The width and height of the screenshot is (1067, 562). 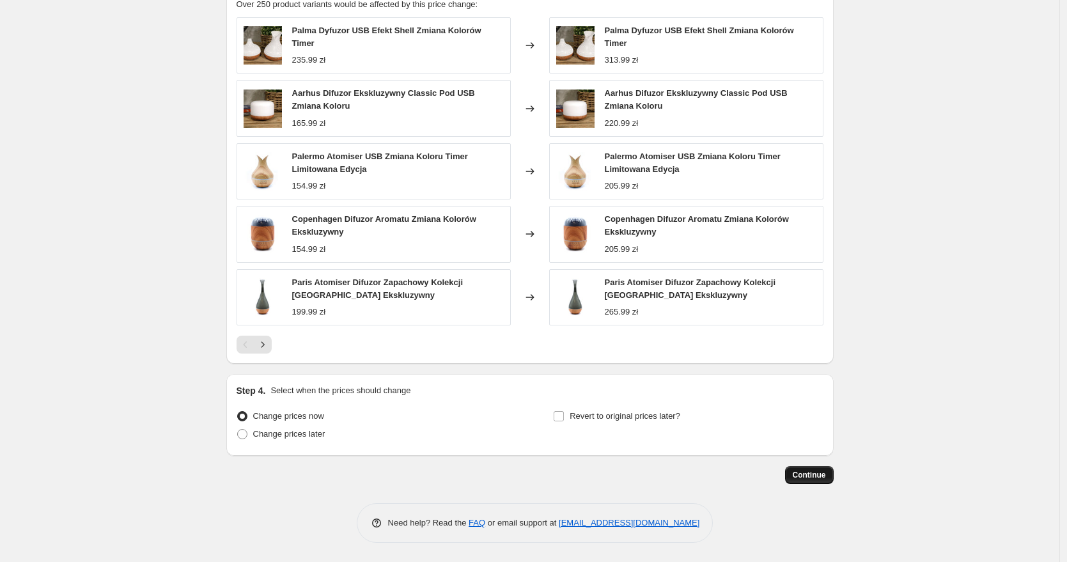 What do you see at coordinates (309, 312) in the screenshot?
I see `div: 199.99 zł` at bounding box center [309, 312].